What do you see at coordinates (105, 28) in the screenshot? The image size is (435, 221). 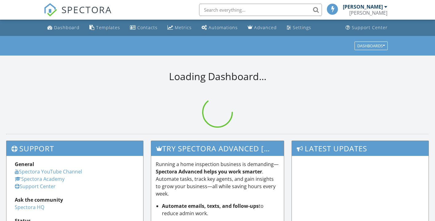 I see `a: Templates` at bounding box center [105, 28].